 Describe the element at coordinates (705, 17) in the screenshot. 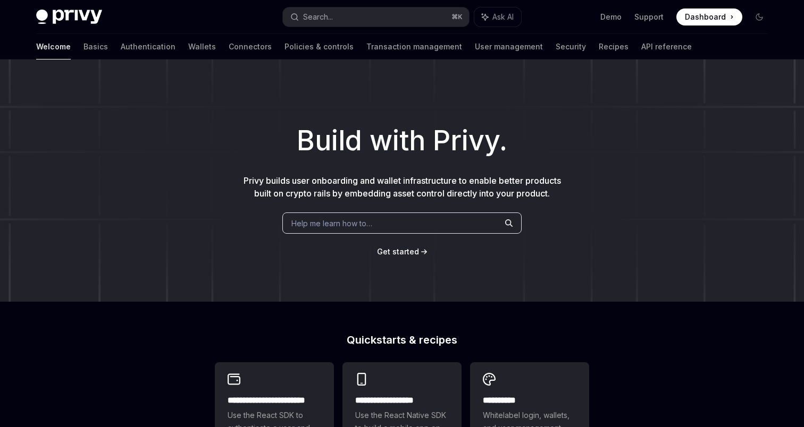

I see `span: Dashboard` at that location.